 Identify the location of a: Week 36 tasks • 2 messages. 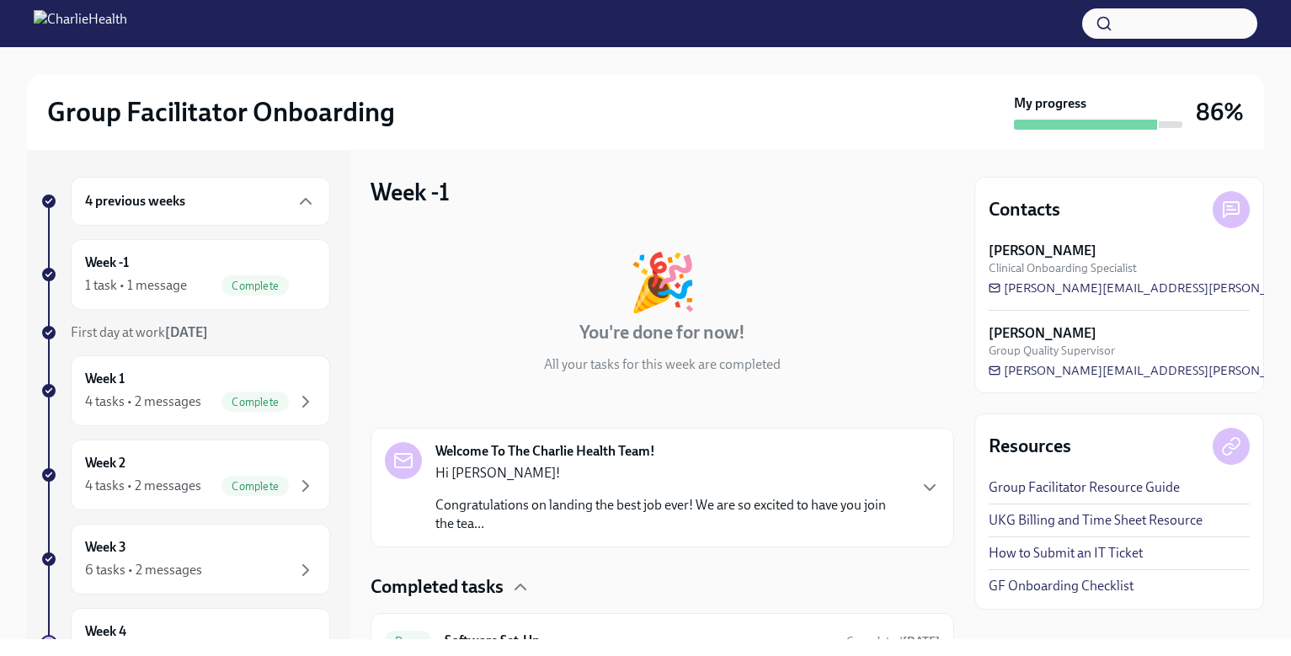
(185, 559).